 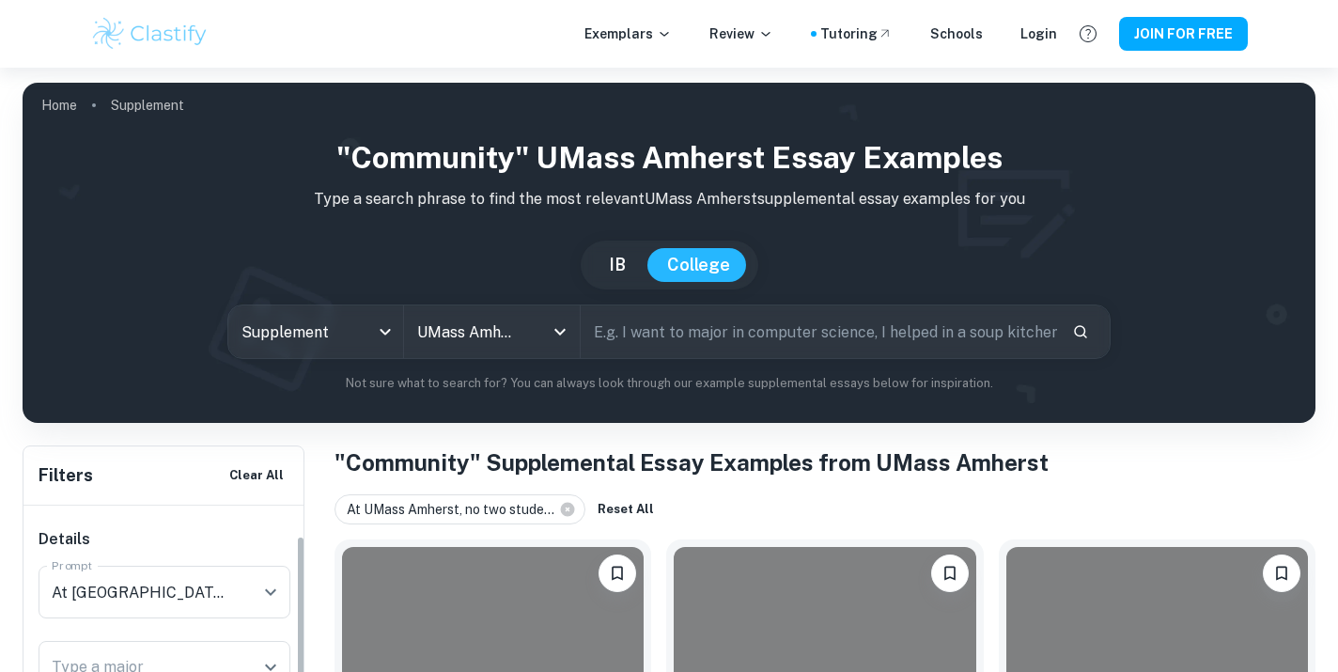 I want to click on a: Schools, so click(x=957, y=34).